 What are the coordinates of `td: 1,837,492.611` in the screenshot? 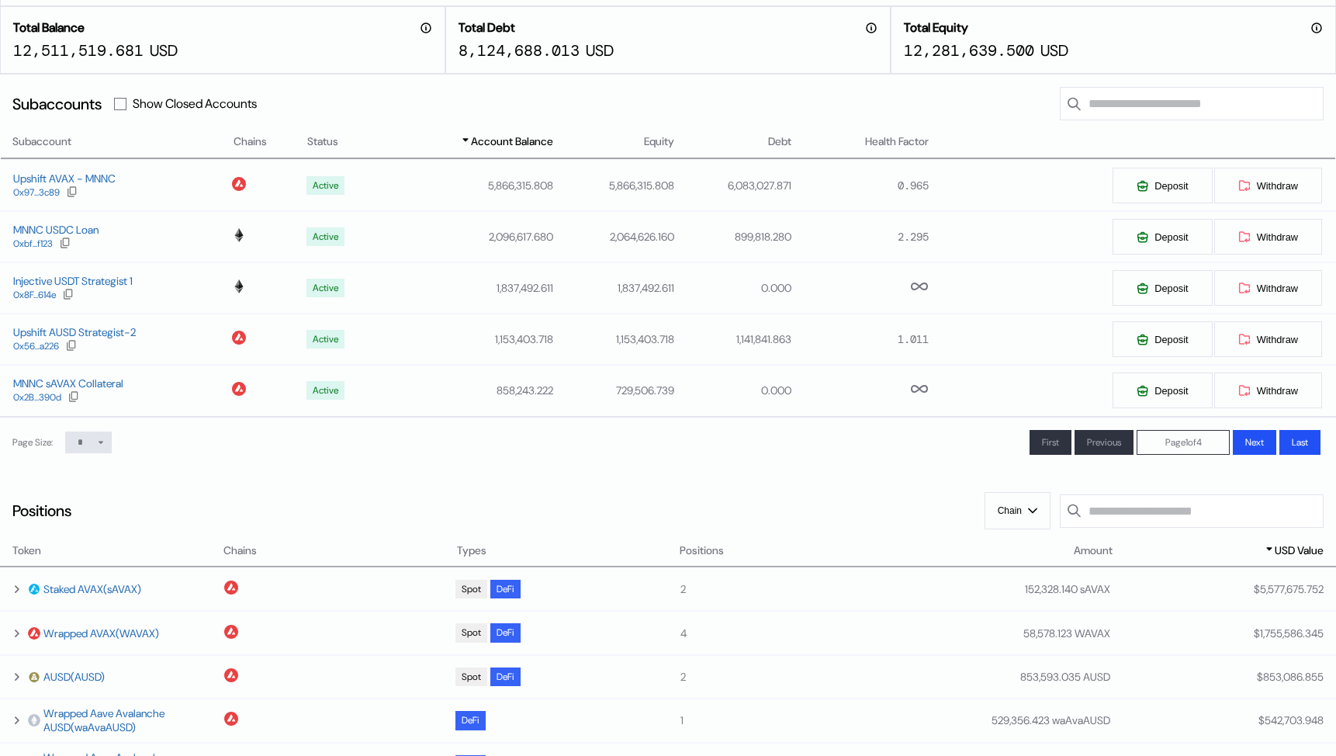 It's located at (614, 288).